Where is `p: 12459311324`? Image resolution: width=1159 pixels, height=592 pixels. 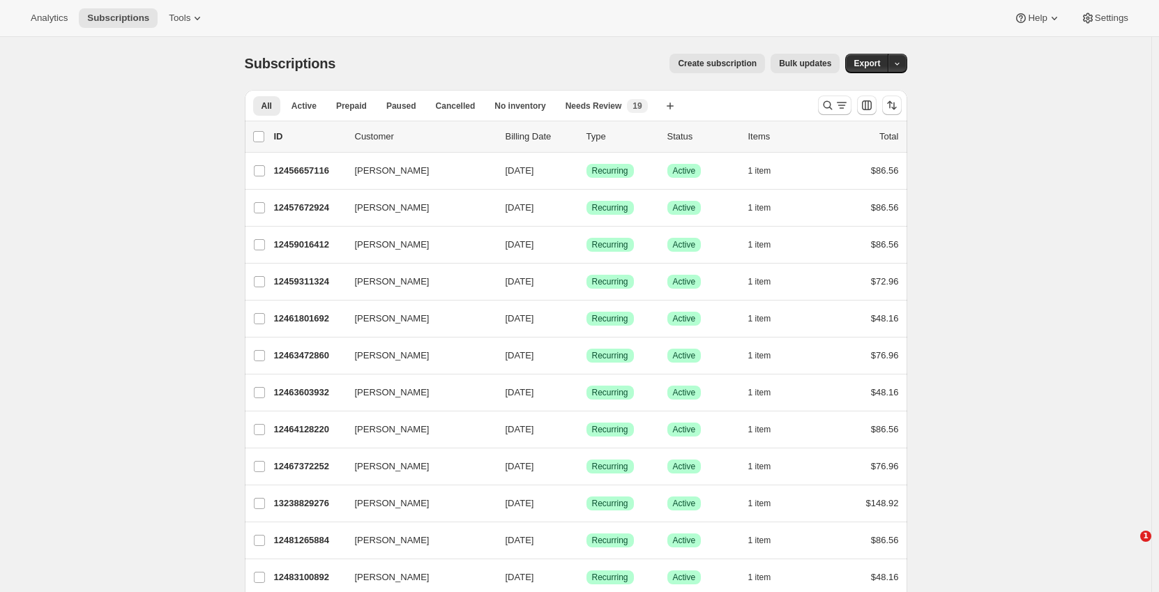 p: 12459311324 is located at coordinates (309, 282).